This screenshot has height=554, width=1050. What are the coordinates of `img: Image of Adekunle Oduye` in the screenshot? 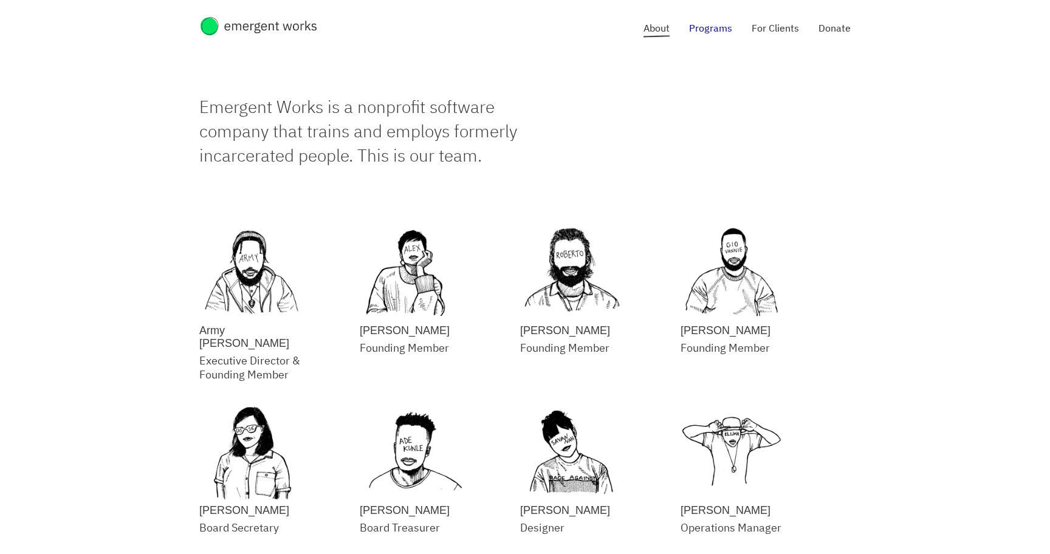 It's located at (411, 449).